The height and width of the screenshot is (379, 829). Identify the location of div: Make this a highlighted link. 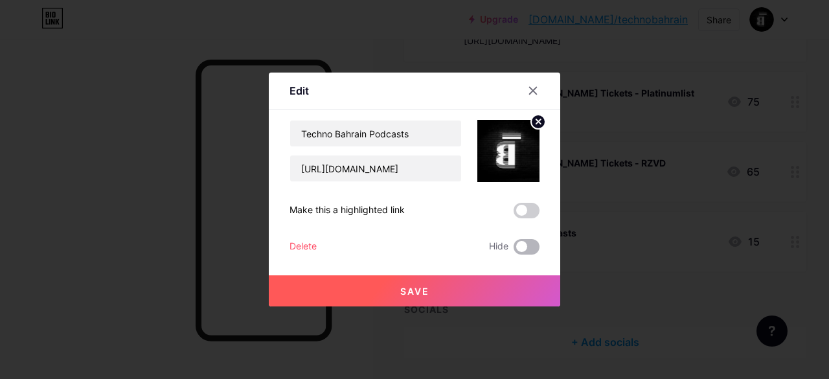
(347, 210).